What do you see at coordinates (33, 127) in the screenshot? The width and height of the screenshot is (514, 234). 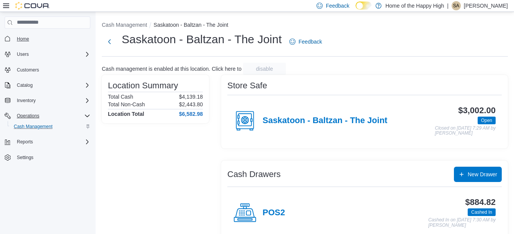 I see `a: Cash Management` at bounding box center [33, 127].